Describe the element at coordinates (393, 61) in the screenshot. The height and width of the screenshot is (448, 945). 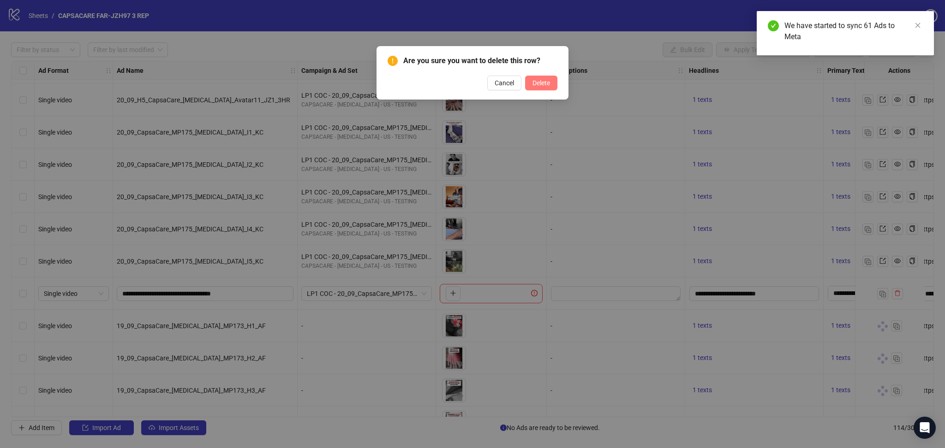
I see `span: exclamation-circle` at that location.